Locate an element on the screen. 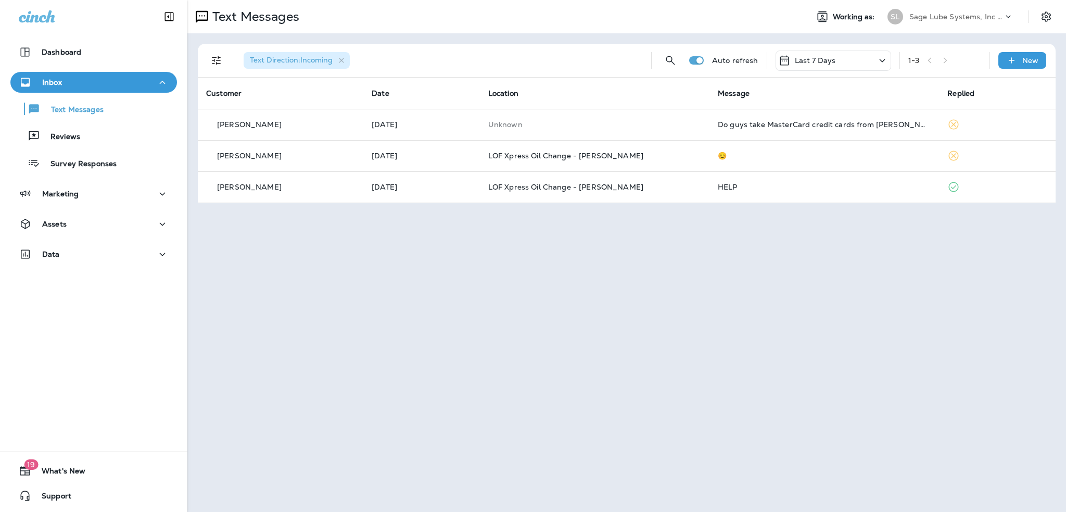  span: Text Direction : Incoming is located at coordinates (291, 60).